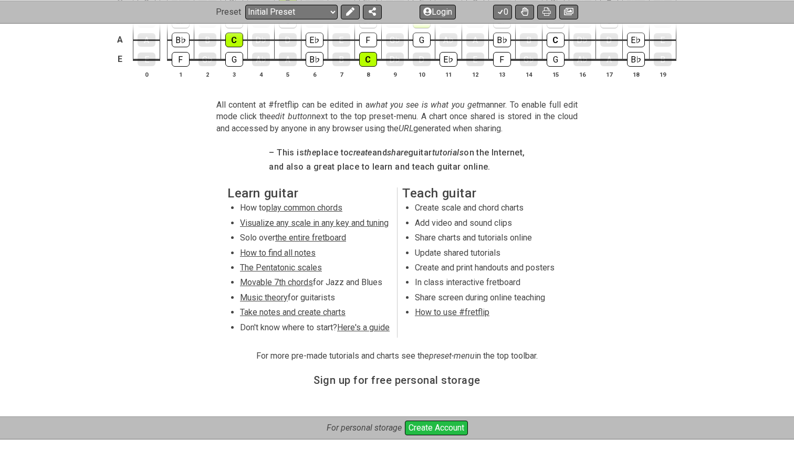 This screenshot has width=794, height=450. I want to click on em: tutorials, so click(448, 152).